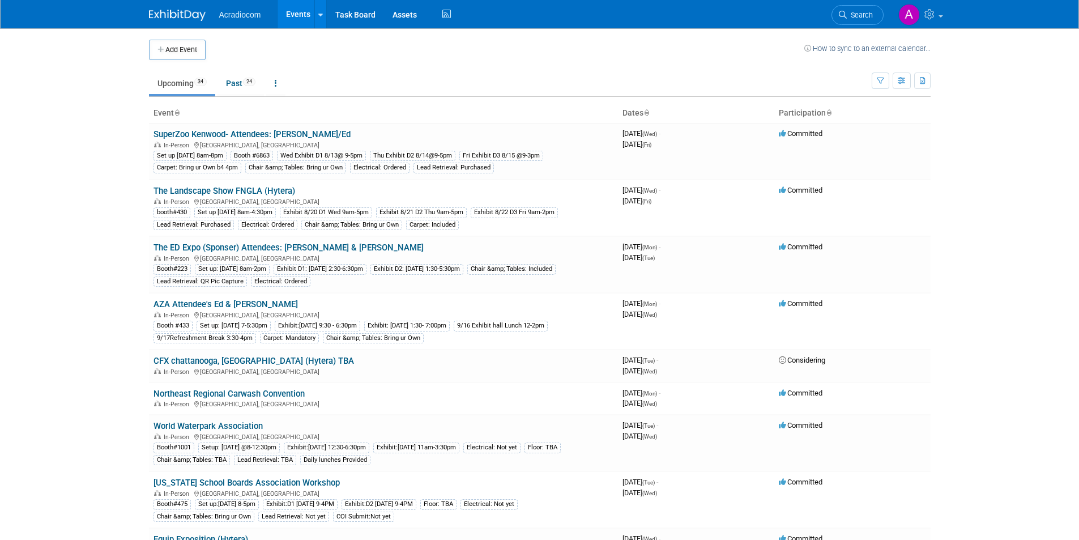  I want to click on a: Sort by Event Name, so click(177, 113).